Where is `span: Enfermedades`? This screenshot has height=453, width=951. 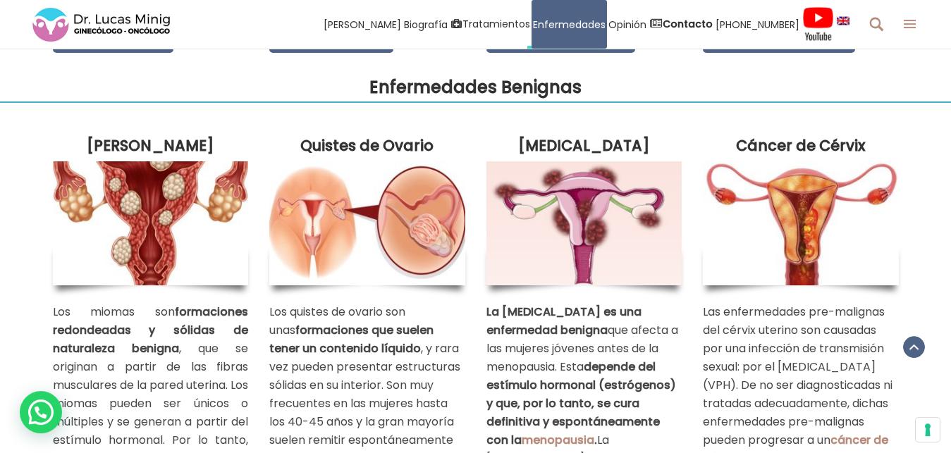
span: Enfermedades is located at coordinates (569, 24).